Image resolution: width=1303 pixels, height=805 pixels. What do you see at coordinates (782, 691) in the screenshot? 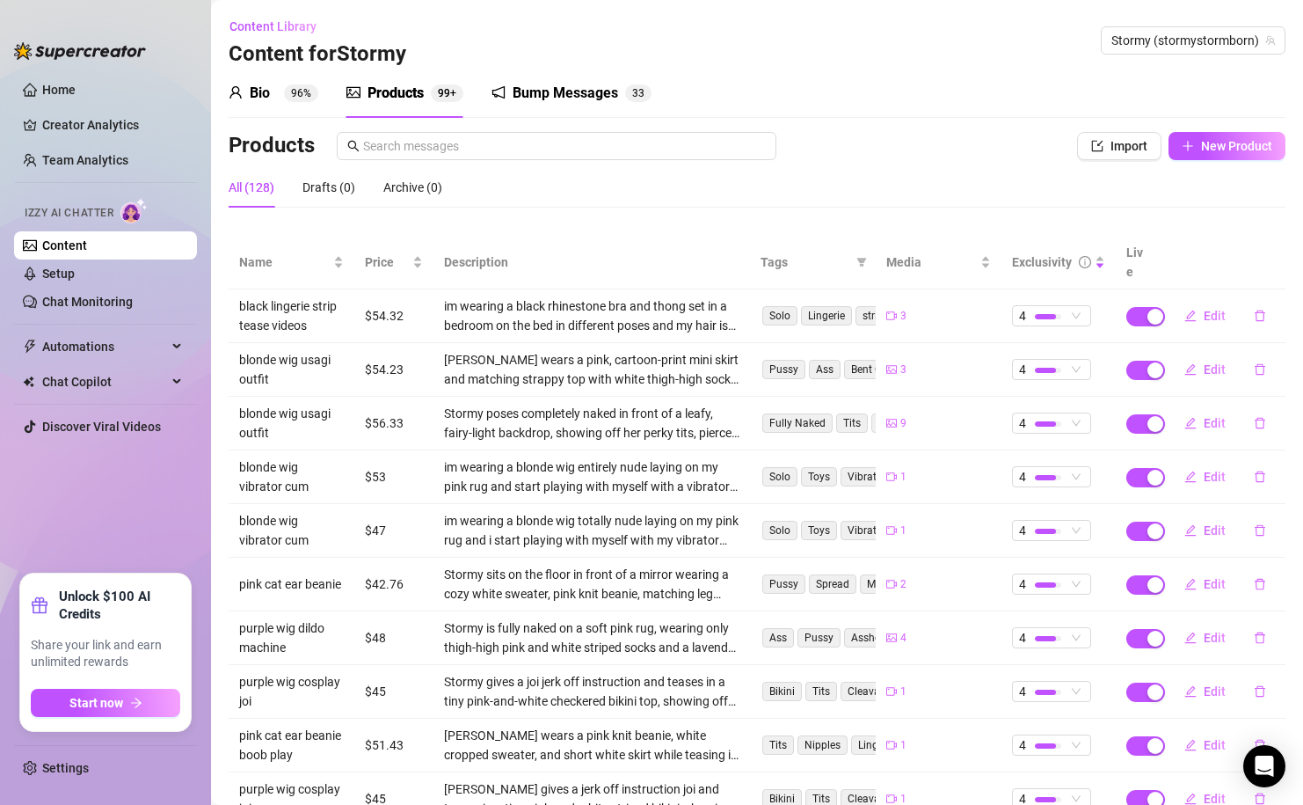
I see `span: Bikini` at bounding box center [782, 691].